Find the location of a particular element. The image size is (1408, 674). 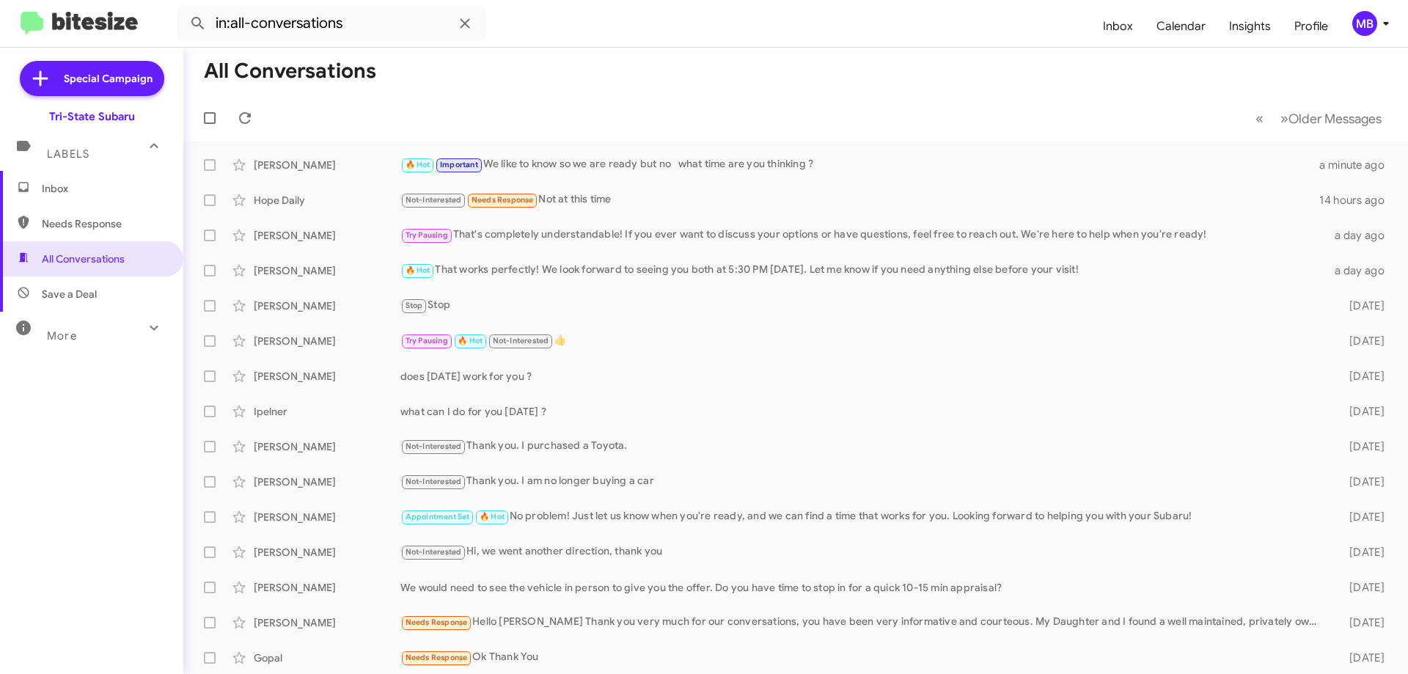

a: Calendar is located at coordinates (1181, 26).